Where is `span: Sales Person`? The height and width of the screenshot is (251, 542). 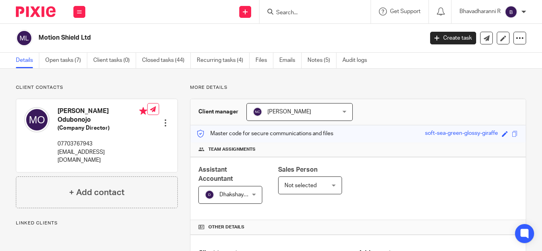
span: Sales Person is located at coordinates (298, 170).